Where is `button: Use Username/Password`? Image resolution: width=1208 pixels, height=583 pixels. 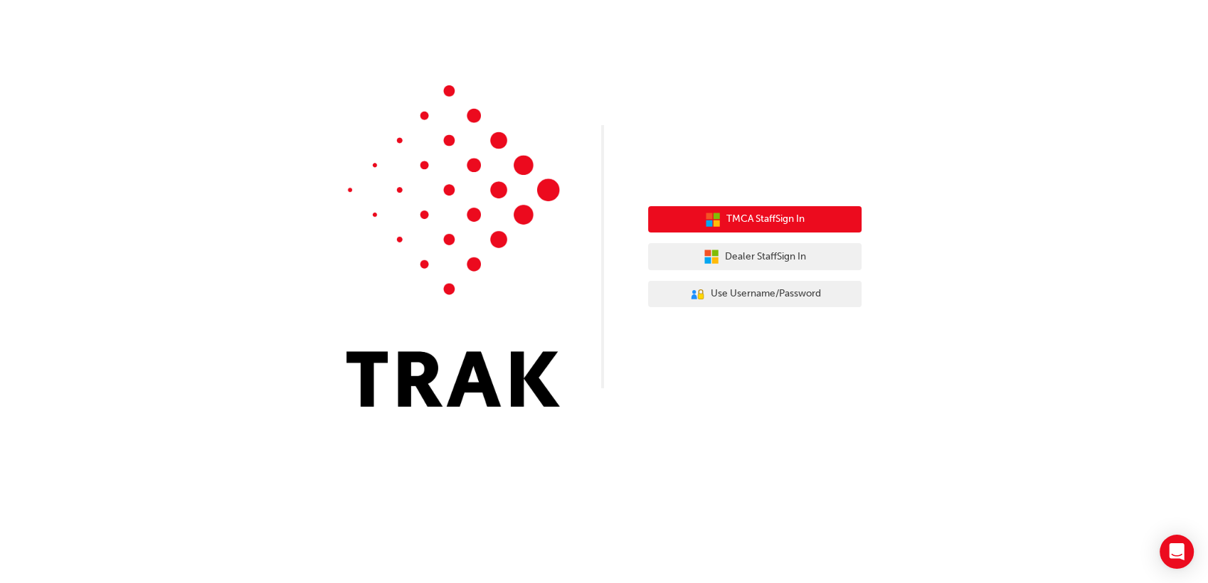
button: Use Username/Password is located at coordinates (755, 295).